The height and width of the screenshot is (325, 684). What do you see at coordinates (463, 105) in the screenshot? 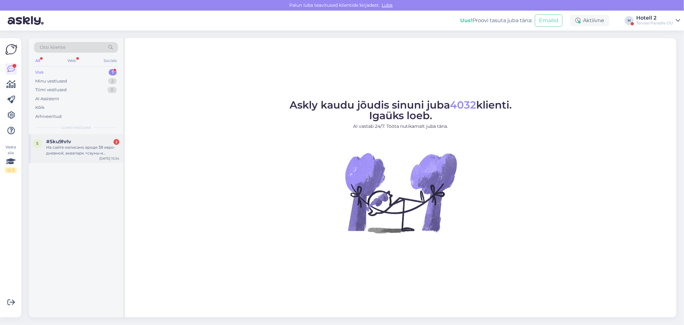
I see `span: 4032` at bounding box center [463, 105].